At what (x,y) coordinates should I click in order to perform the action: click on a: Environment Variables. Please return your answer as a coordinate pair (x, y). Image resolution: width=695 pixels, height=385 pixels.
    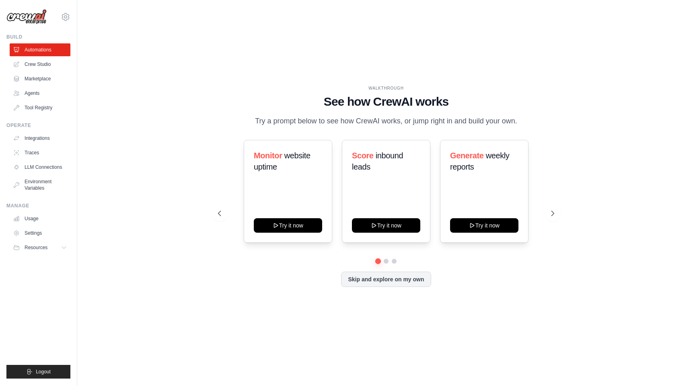
    Looking at the image, I should click on (40, 185).